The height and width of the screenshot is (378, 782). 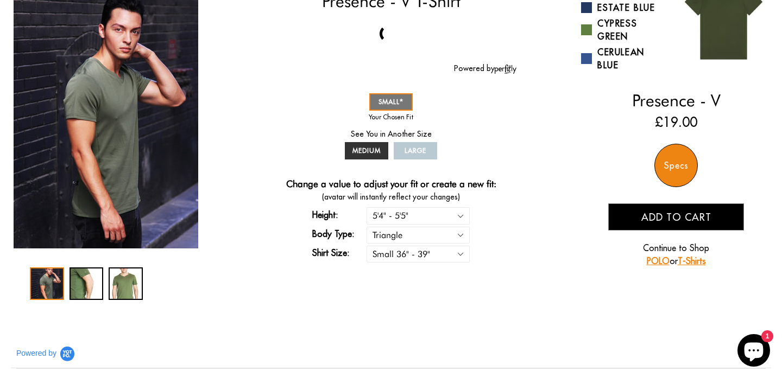 I want to click on p: Continue to Shop or, so click(x=676, y=255).